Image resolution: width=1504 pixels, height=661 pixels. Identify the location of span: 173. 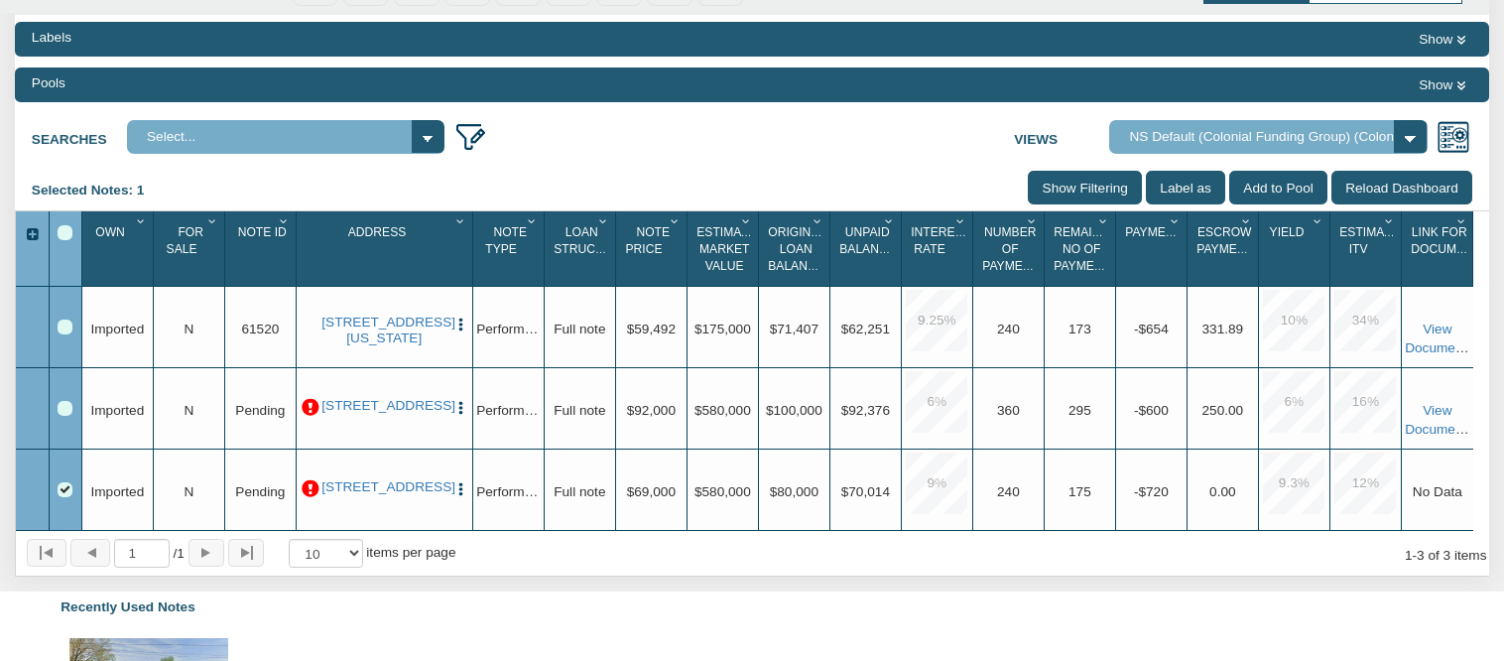
(1079, 328).